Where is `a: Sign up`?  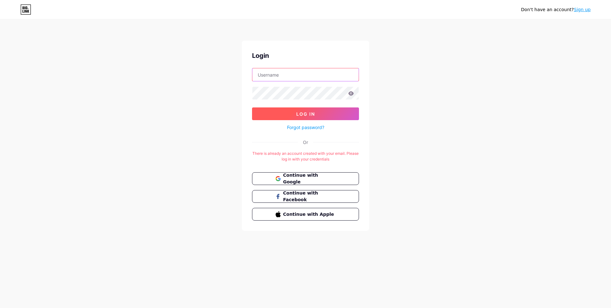
a: Sign up is located at coordinates (582, 10).